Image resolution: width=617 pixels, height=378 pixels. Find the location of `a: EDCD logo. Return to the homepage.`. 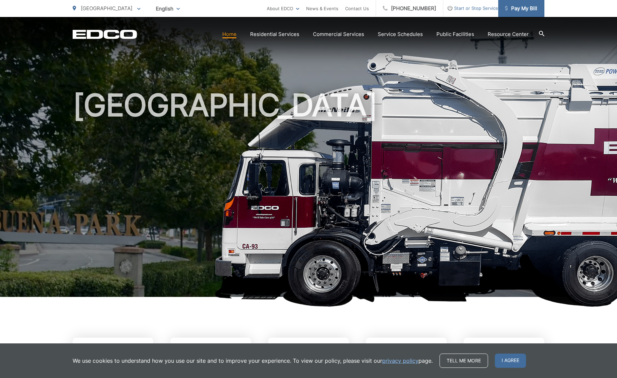

a: EDCD logo. Return to the homepage. is located at coordinates (105, 34).